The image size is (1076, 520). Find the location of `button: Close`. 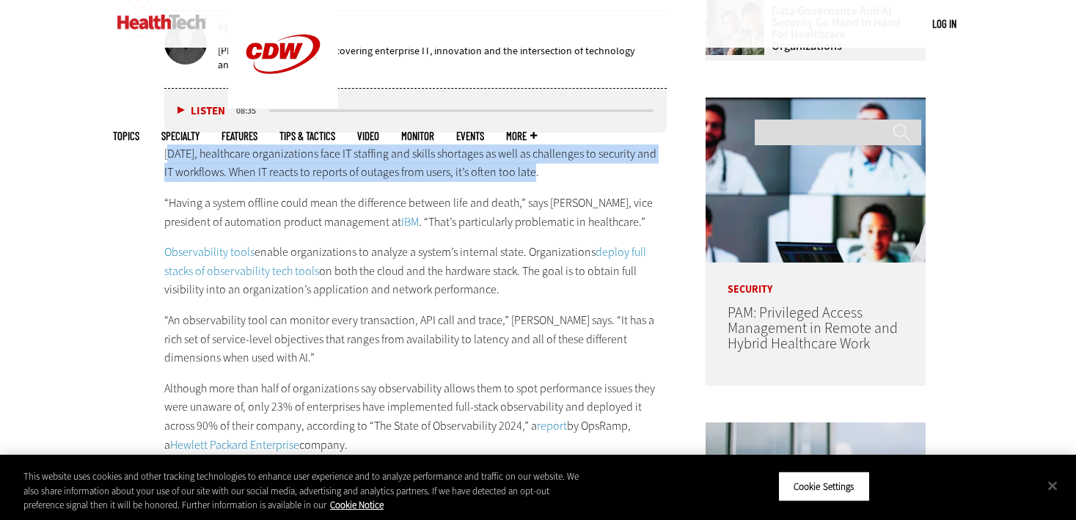

button: Close is located at coordinates (1052, 485).